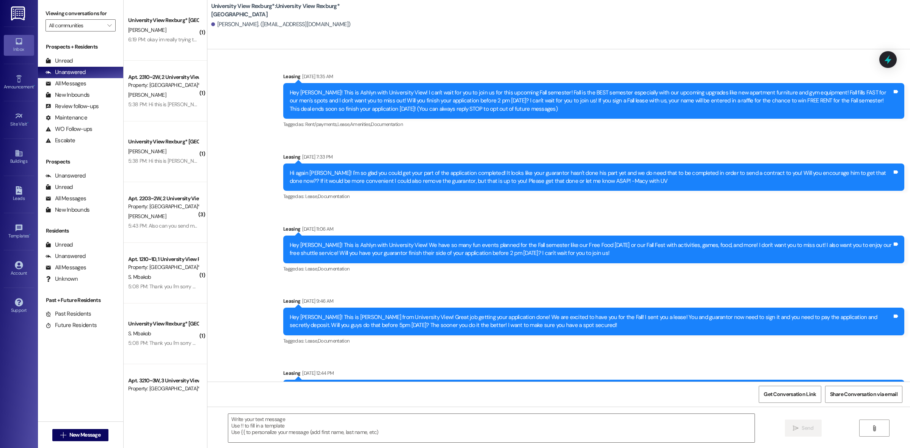 The image size is (910, 448). I want to click on div: Review follow-ups, so click(72, 106).